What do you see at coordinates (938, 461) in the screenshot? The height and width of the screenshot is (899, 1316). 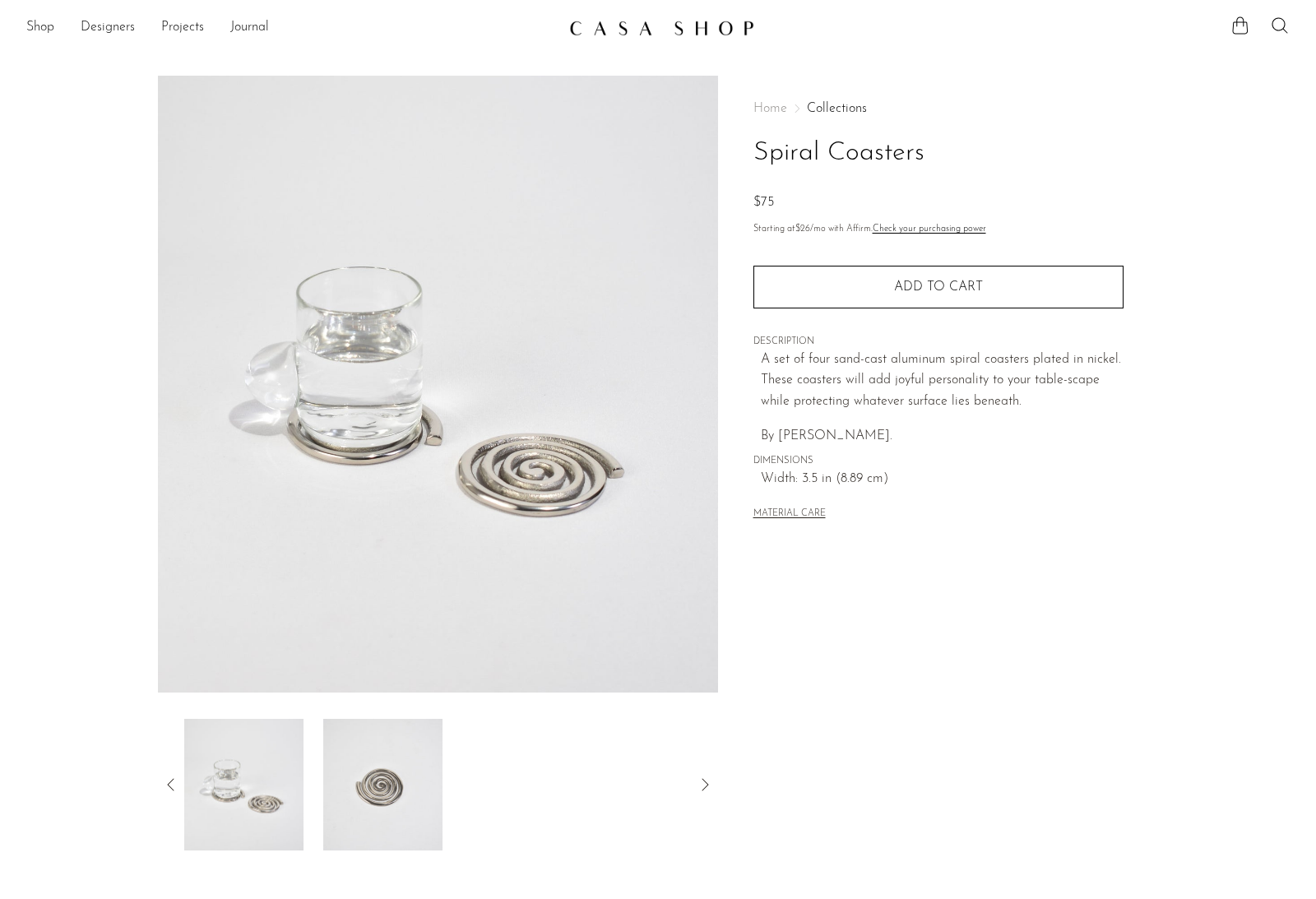 I see `span: DIMENSIONS` at bounding box center [938, 461].